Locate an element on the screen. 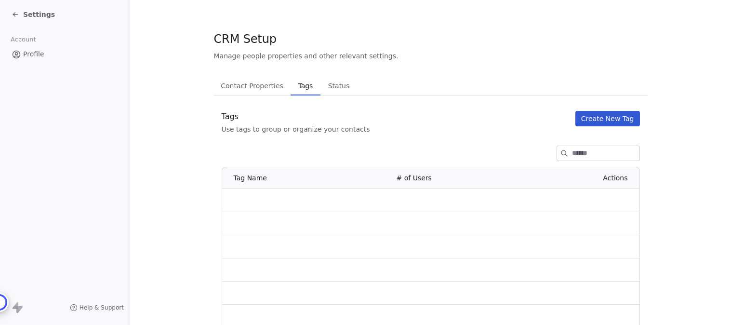 Image resolution: width=731 pixels, height=325 pixels. a: Settings is located at coordinates (33, 14).